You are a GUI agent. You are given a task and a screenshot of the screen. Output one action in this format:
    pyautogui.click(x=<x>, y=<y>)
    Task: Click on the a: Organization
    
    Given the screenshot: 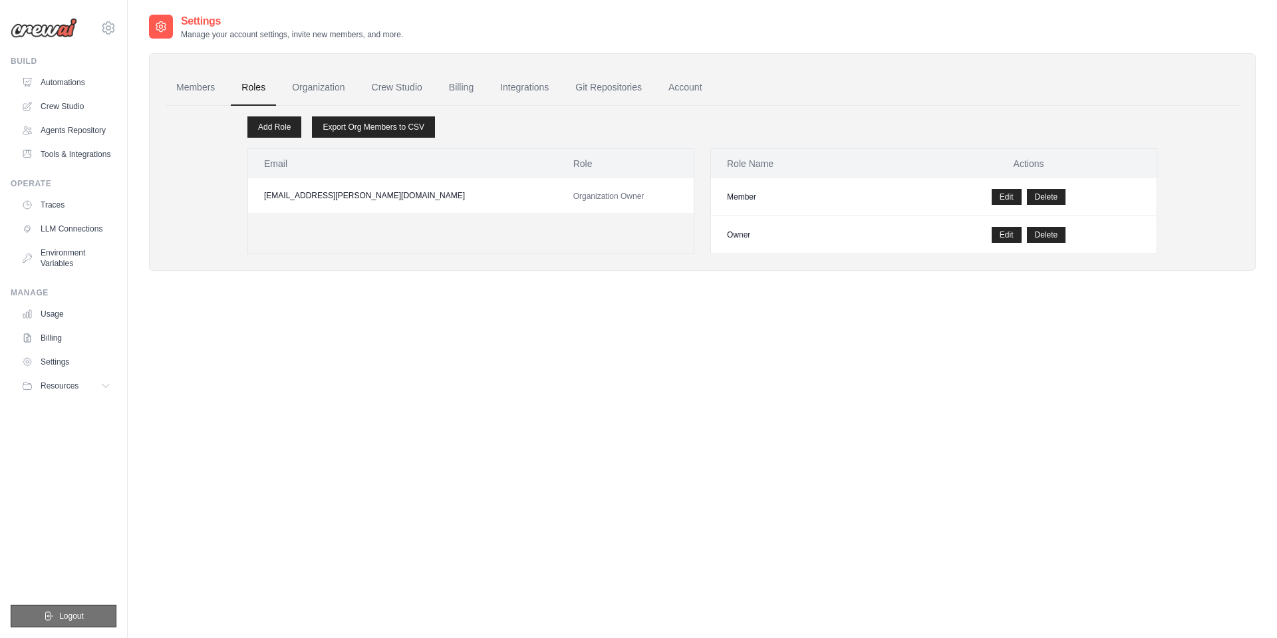 What is the action you would take?
    pyautogui.click(x=318, y=88)
    